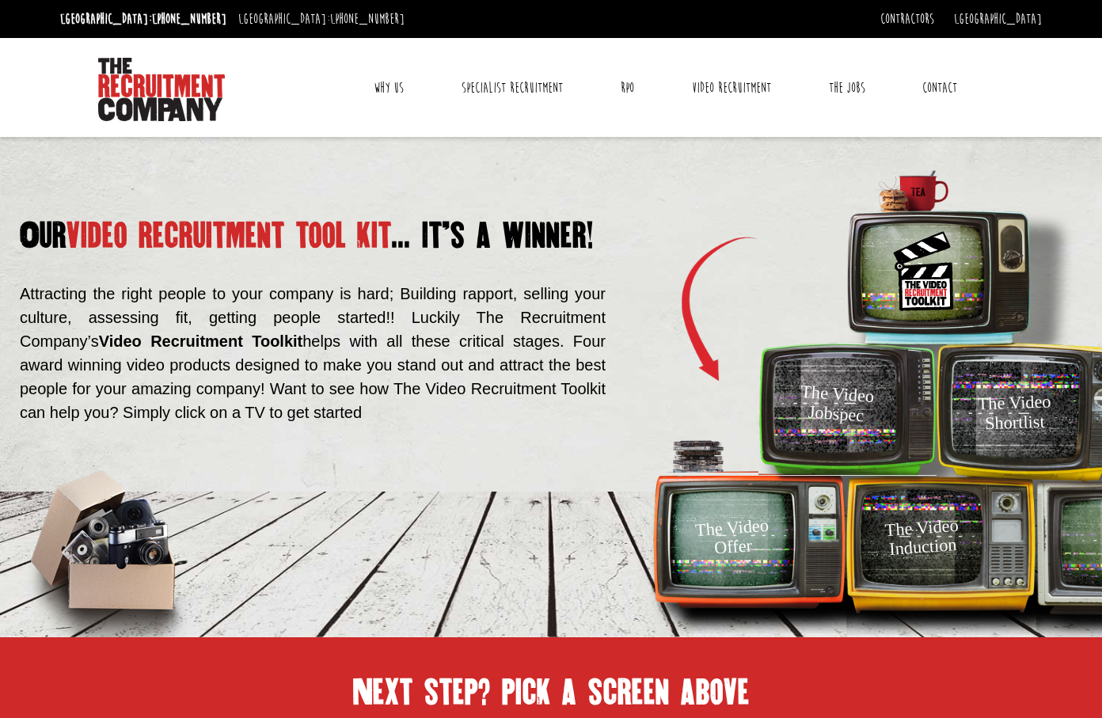  Describe the element at coordinates (940, 88) in the screenshot. I see `a: Contact` at that location.